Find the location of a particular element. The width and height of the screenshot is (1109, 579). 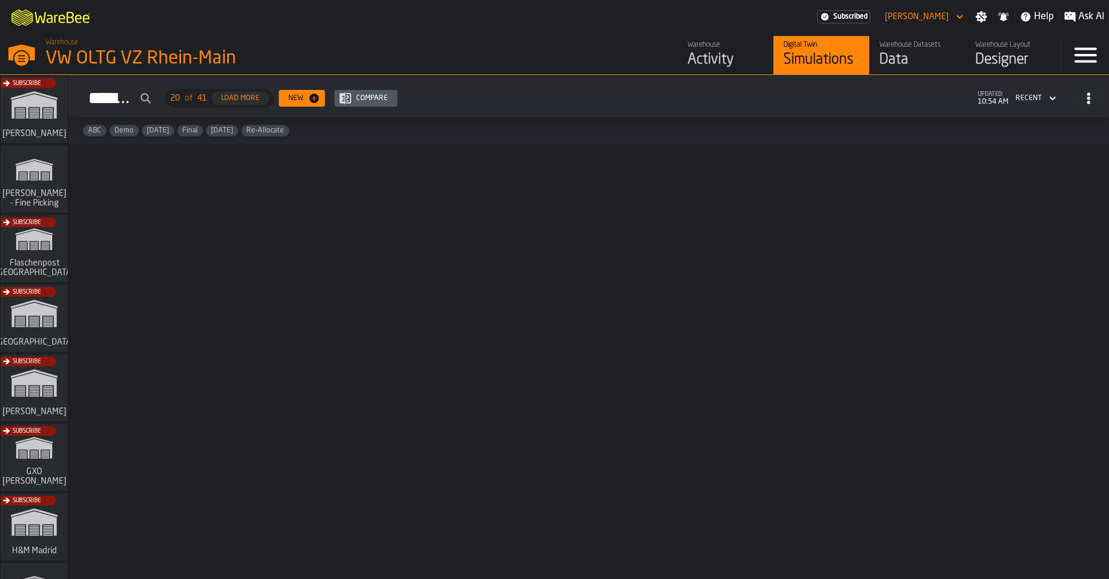

span: ABC is located at coordinates (95, 131).